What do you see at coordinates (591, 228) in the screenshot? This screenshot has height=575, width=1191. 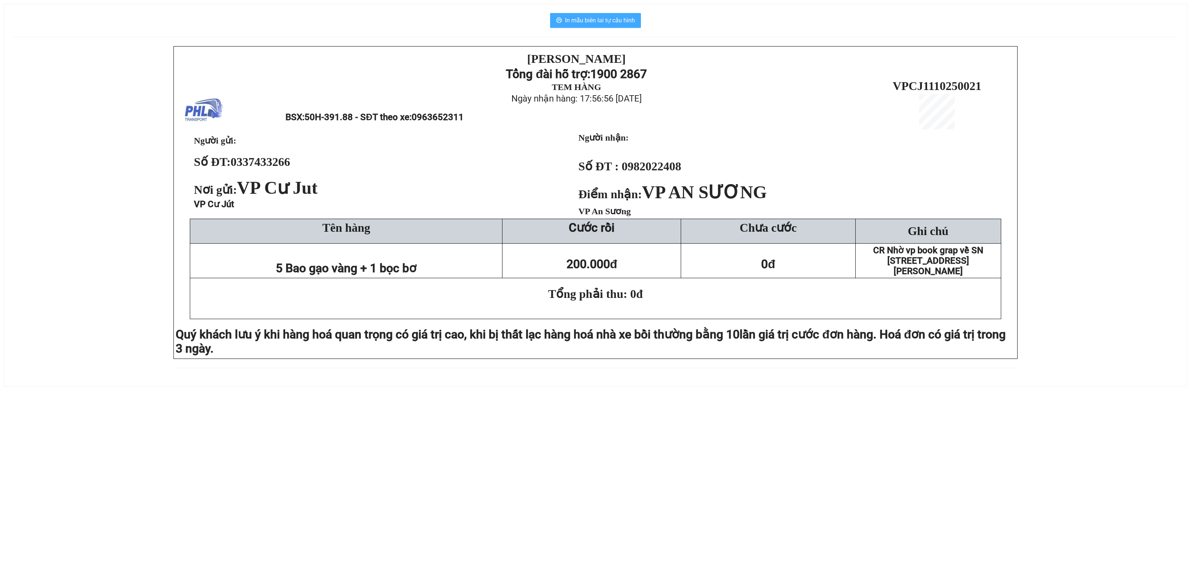 I see `strong: Cước rồi` at bounding box center [591, 228].